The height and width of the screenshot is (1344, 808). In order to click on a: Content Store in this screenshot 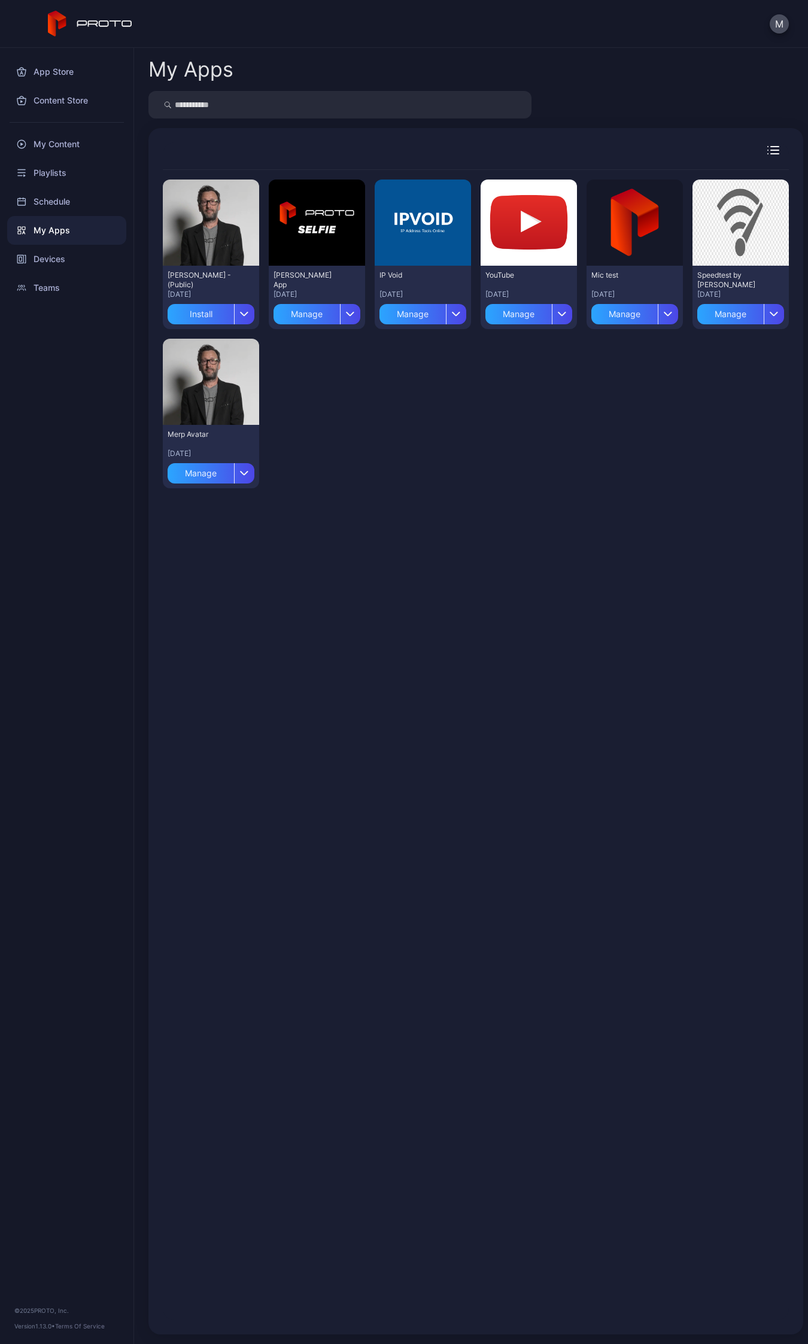, I will do `click(66, 101)`.